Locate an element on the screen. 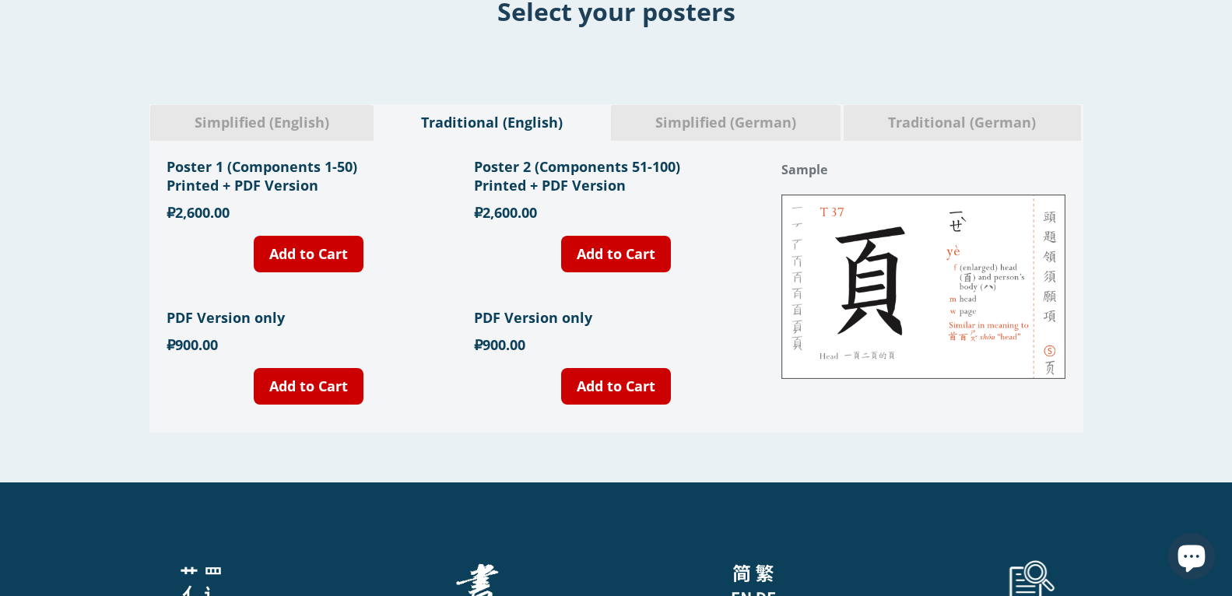  h1: Poster 1 (Components 1-50) Printed + PDF Version is located at coordinates (308, 176).